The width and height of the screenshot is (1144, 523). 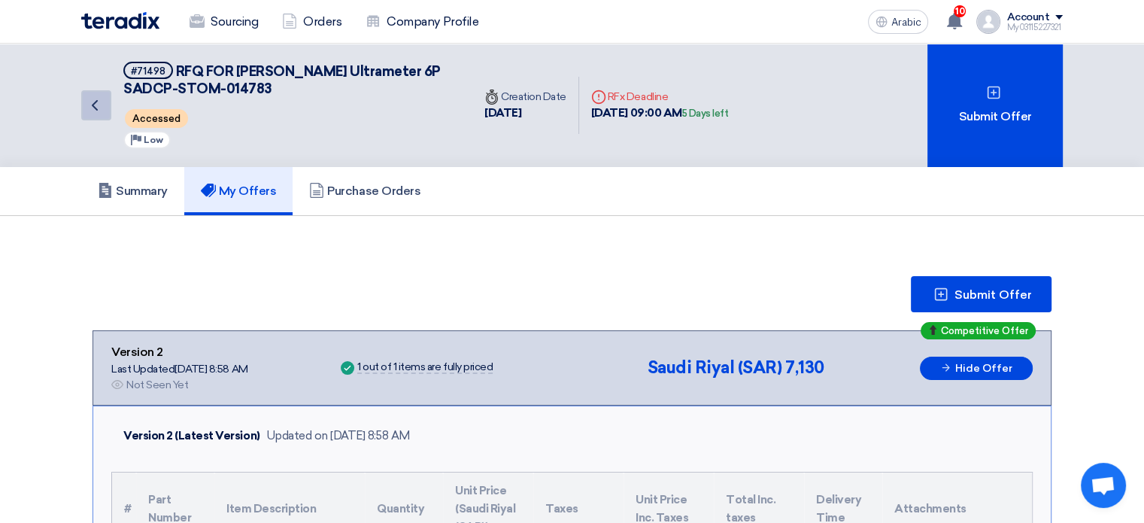 I want to click on a: Summary, so click(x=132, y=191).